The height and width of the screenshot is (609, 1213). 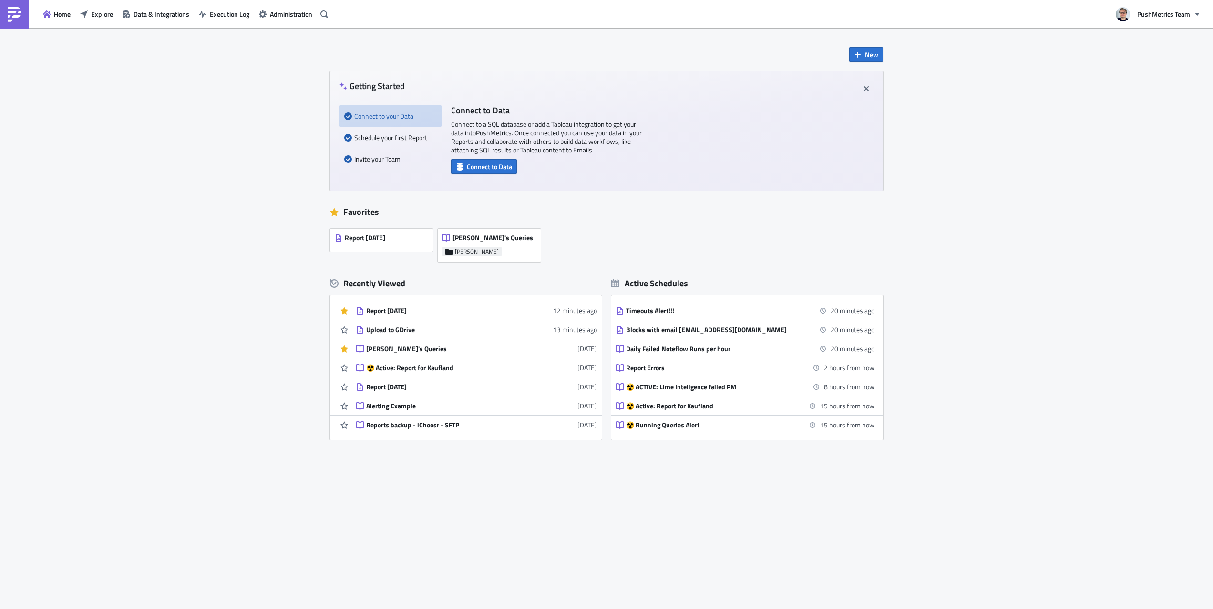 I want to click on a: Report Errors2 hours from now, so click(x=745, y=368).